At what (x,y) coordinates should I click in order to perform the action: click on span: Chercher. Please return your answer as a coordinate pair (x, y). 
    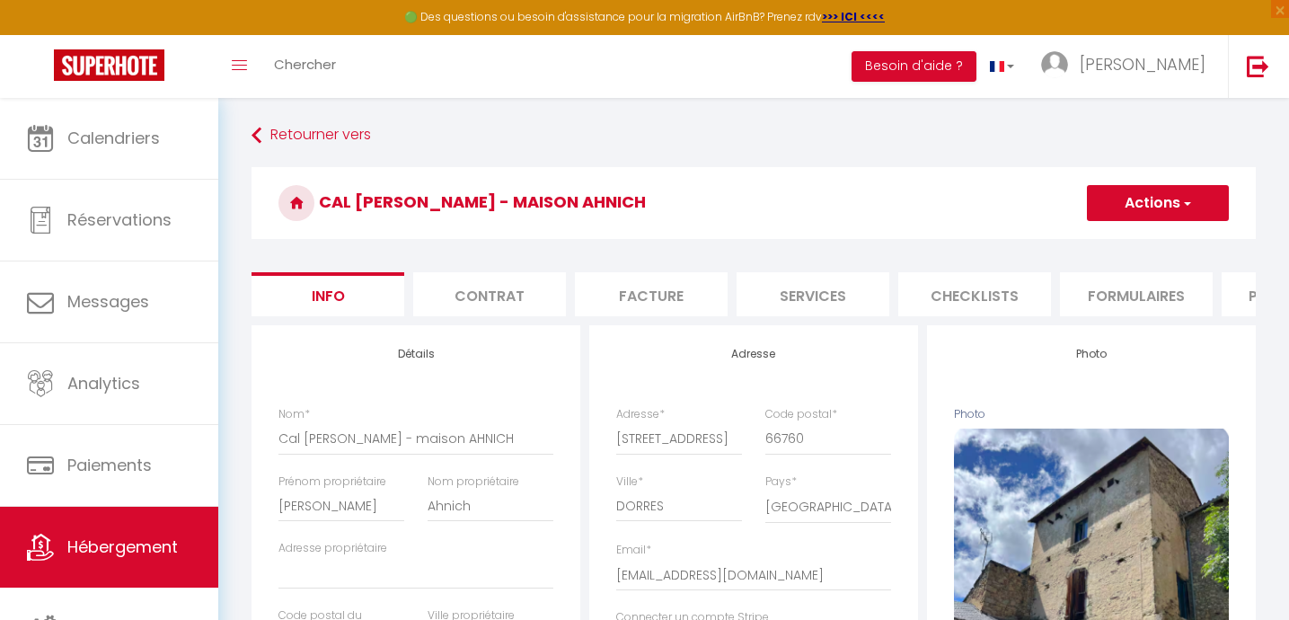
    Looking at the image, I should click on (305, 64).